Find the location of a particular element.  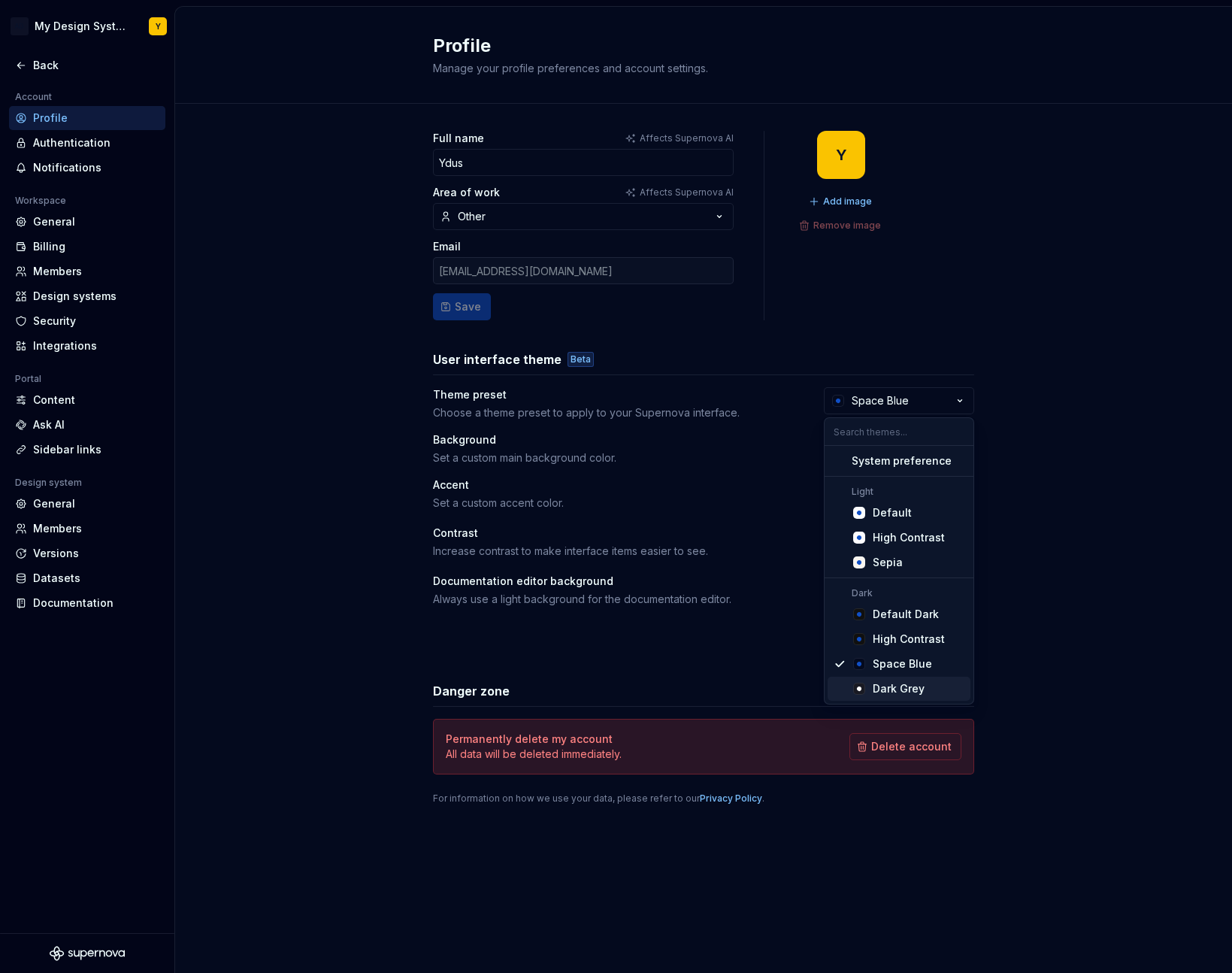

a: Notifications is located at coordinates (88, 168).